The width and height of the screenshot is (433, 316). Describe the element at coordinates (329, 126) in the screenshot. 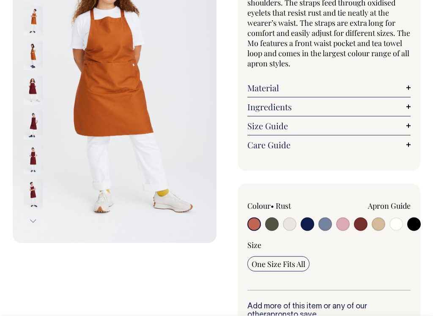

I see `a: Size Guide` at that location.